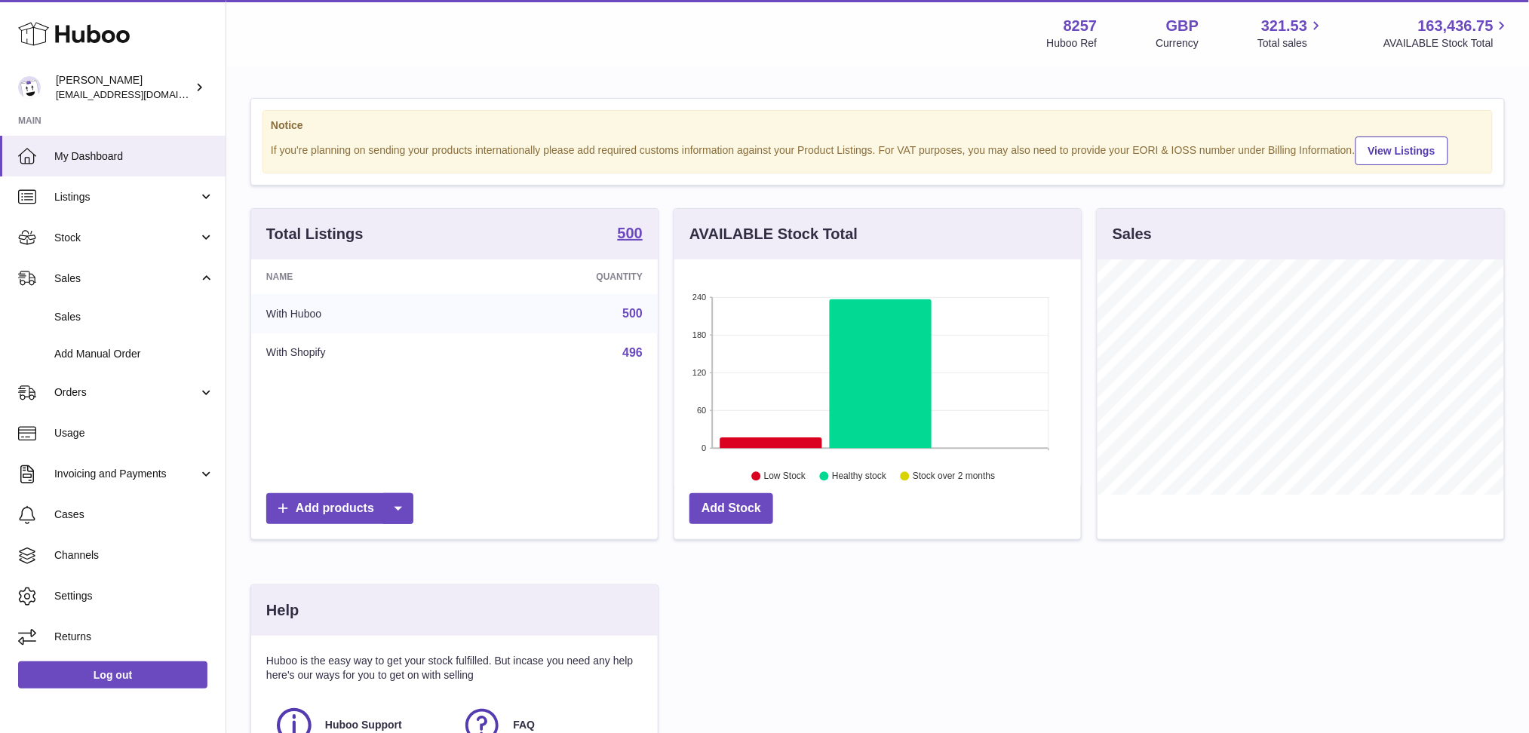 This screenshot has height=733, width=1529. I want to click on text: 180, so click(699, 335).